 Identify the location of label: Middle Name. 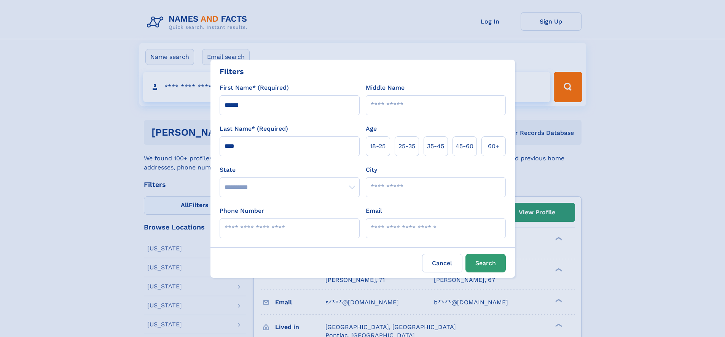
(385, 88).